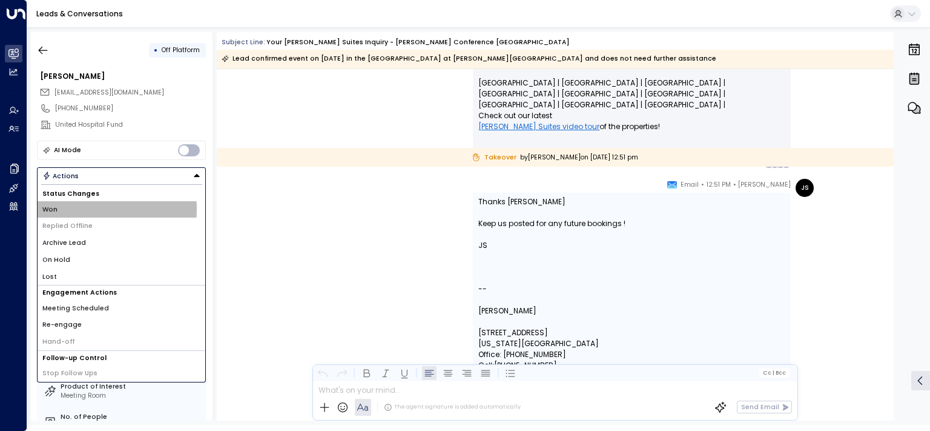 Image resolution: width=930 pixels, height=431 pixels. I want to click on span: Replied Offline, so click(67, 226).